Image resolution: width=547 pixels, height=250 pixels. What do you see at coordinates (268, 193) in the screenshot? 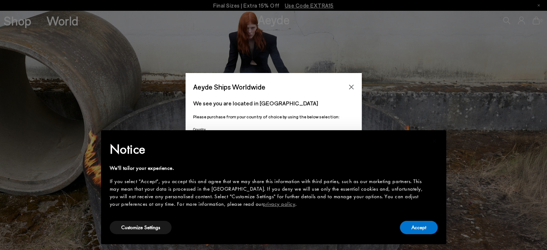
I see `div: If you select "Accept", you accept this and agree that we may share this information with third p...` at bounding box center [268, 193].